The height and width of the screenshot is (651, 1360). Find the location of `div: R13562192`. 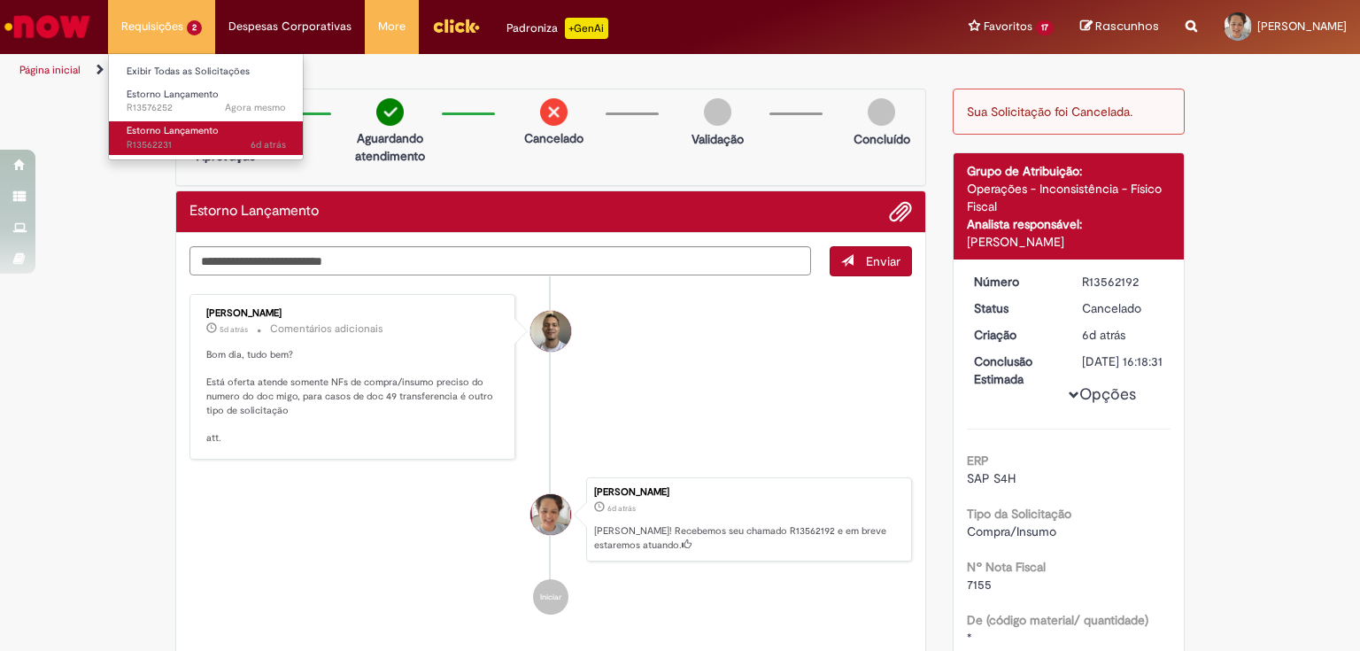

div: R13562192 is located at coordinates (1123, 282).